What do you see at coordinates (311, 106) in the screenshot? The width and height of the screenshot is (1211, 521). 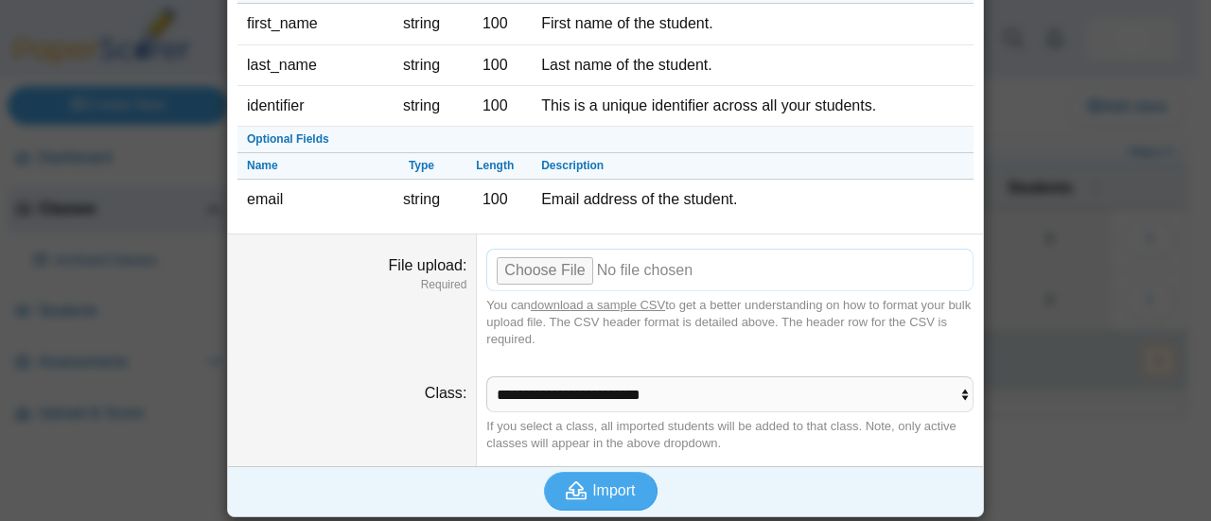 I see `td: identifier` at bounding box center [311, 106].